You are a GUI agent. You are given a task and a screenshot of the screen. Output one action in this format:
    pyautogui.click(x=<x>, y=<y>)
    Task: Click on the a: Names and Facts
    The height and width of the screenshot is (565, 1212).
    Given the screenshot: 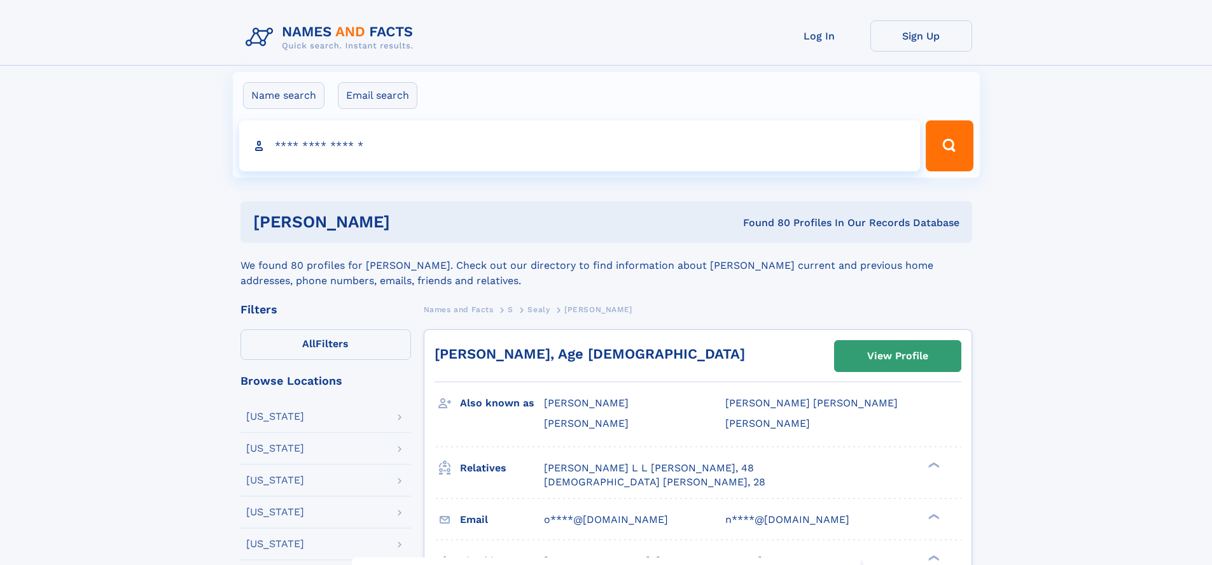 What is the action you would take?
    pyautogui.click(x=459, y=309)
    